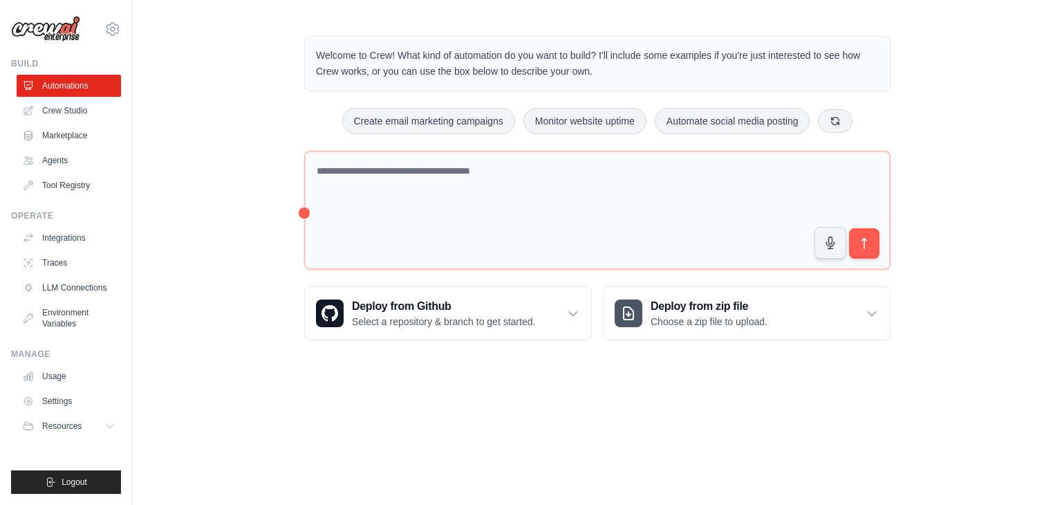  What do you see at coordinates (68, 160) in the screenshot?
I see `a: Agents` at bounding box center [68, 160].